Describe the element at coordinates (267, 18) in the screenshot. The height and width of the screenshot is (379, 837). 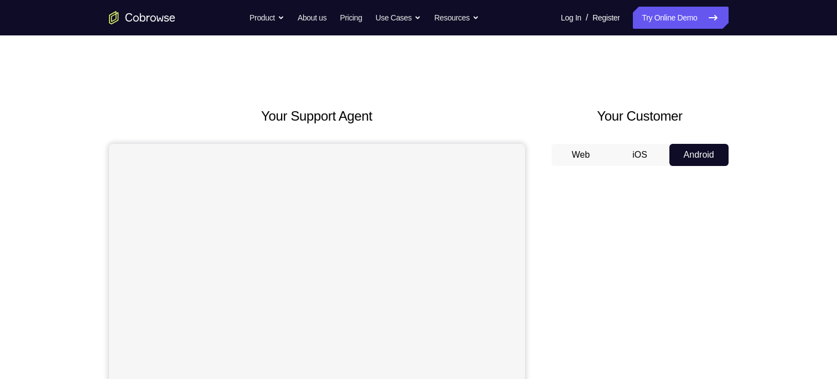
I see `button: Product` at that location.